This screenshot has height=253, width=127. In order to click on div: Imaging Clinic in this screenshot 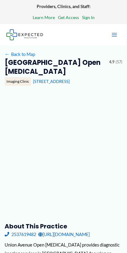, I will do `click(18, 81)`.